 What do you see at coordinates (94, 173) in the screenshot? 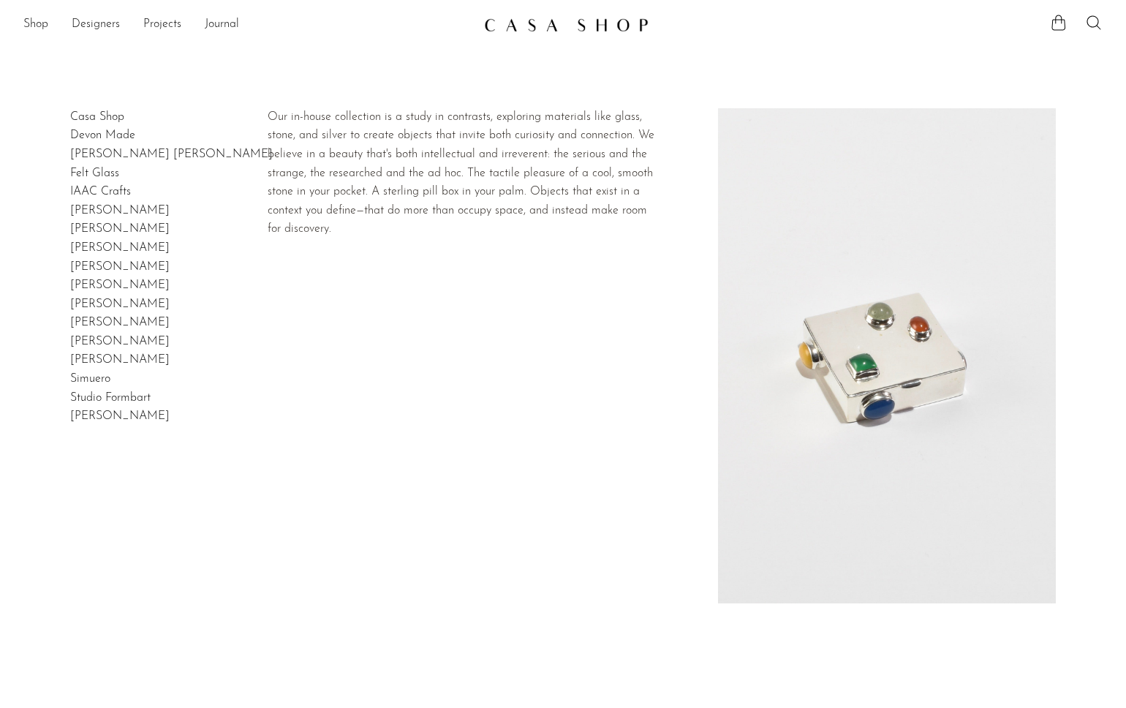
I see `a: Felt Glass` at bounding box center [94, 173].